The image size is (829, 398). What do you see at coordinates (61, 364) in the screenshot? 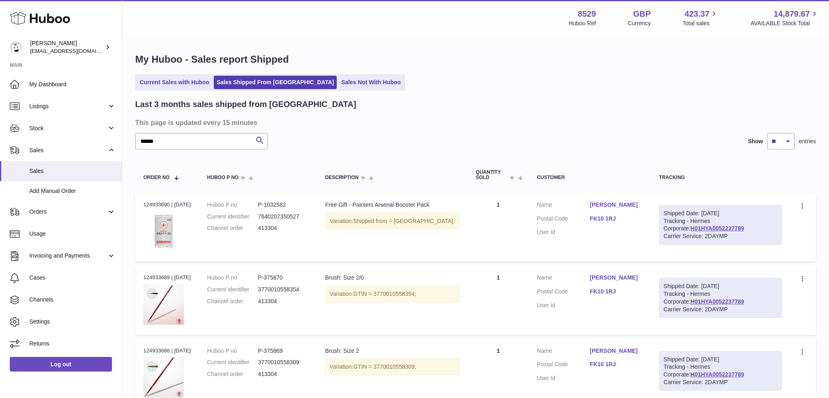
I see `a: Log out` at bounding box center [61, 364].